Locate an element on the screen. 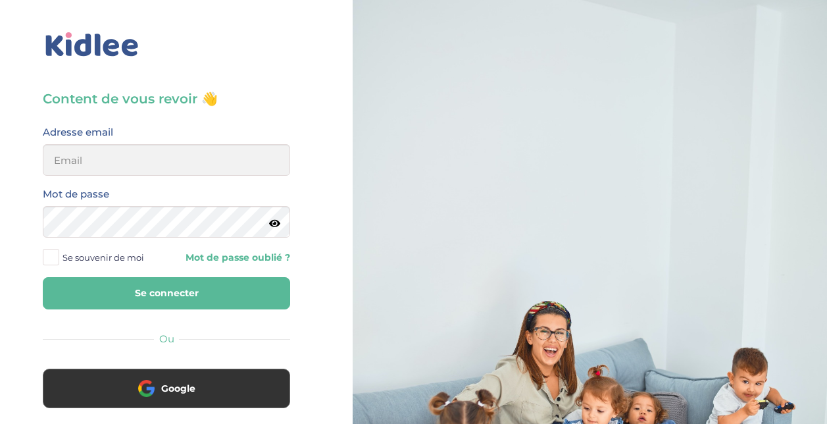 Image resolution: width=827 pixels, height=424 pixels. img: logo_kidlee_bleu is located at coordinates (92, 45).